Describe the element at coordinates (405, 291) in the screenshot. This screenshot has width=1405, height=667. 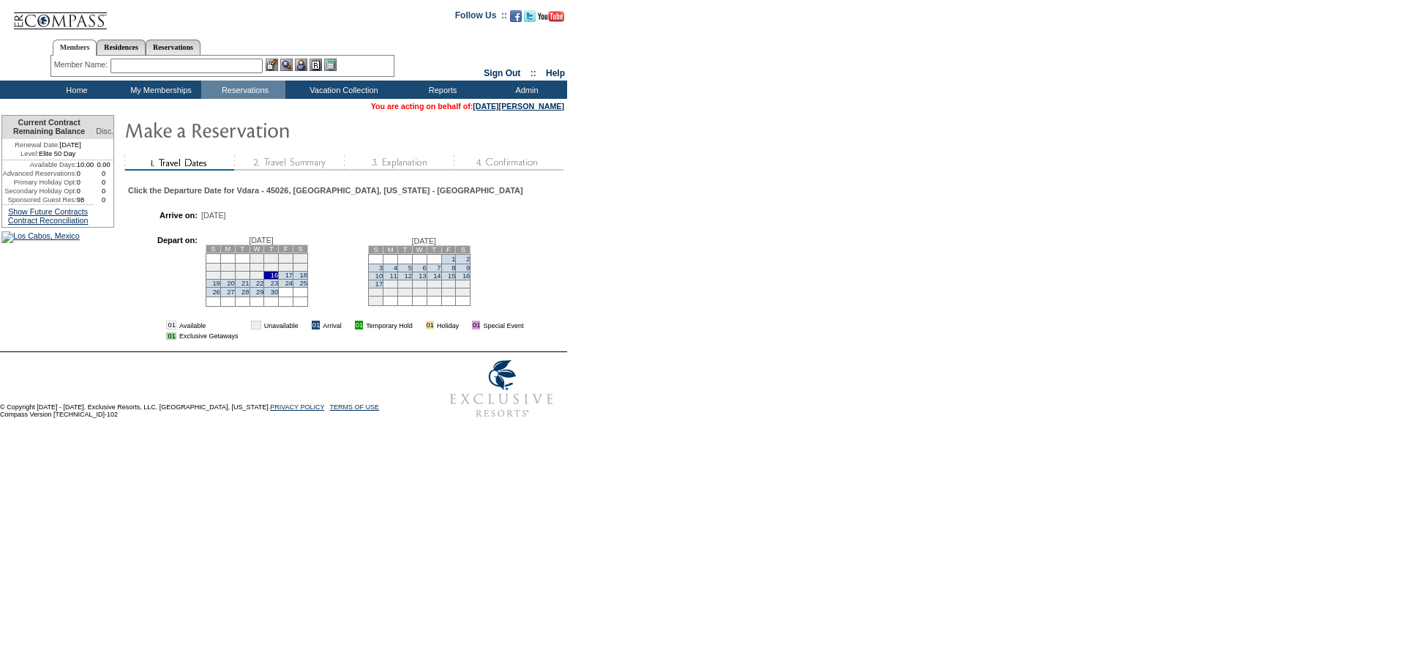
I see `td: 26` at that location.